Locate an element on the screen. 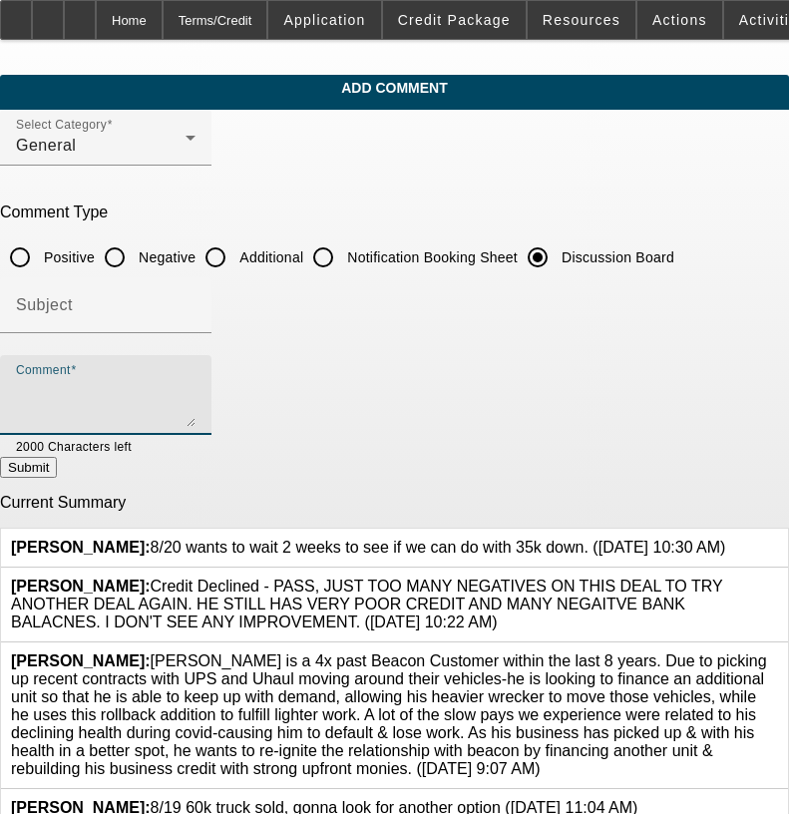 The height and width of the screenshot is (814, 789). button: Credit Package is located at coordinates (454, 20).